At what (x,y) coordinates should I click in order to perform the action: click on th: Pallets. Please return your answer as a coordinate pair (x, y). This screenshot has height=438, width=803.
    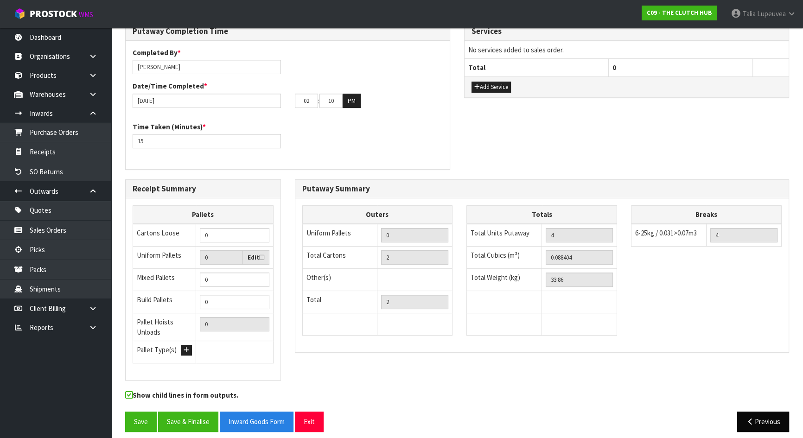
    Looking at the image, I should click on (203, 215).